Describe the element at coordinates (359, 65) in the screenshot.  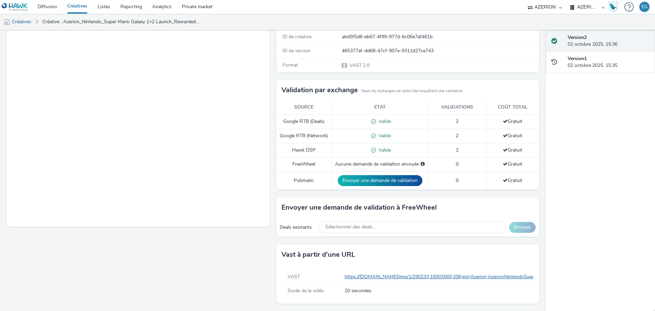
I see `span: VAST 2.0` at that location.